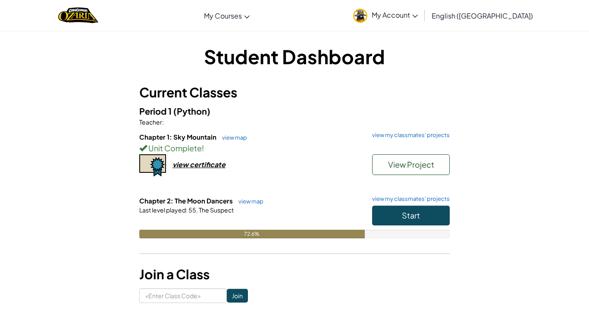 The height and width of the screenshot is (331, 589). I want to click on a: My Courses, so click(227, 16).